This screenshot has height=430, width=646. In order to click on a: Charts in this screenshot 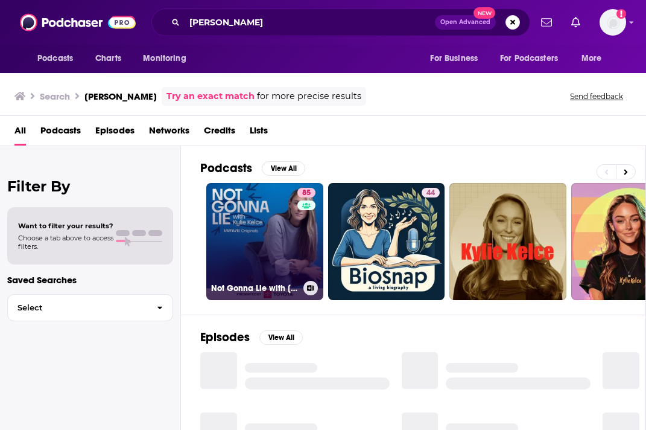, I will do `click(108, 59)`.